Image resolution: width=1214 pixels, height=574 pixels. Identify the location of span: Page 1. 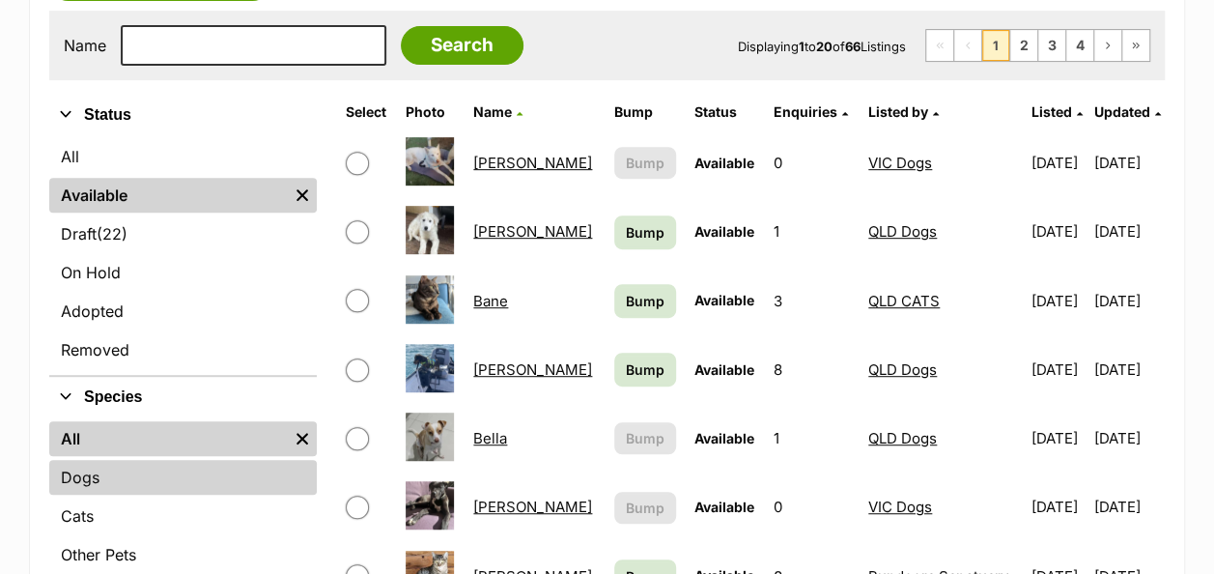
(996, 45).